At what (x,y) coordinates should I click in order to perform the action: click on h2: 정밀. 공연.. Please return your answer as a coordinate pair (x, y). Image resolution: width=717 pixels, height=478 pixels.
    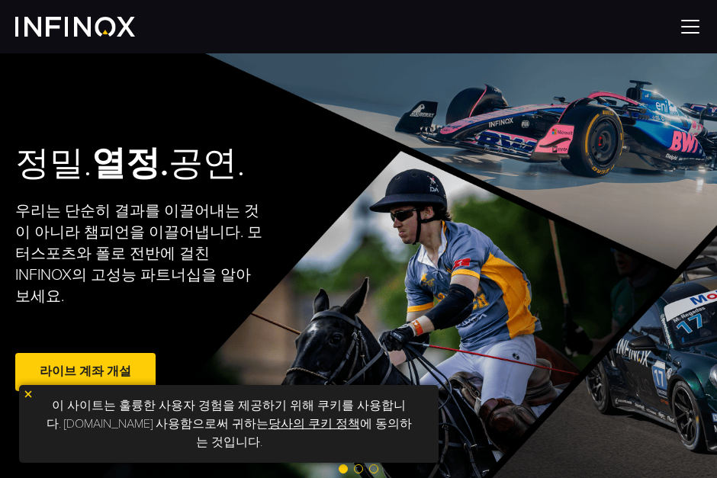
    Looking at the image, I should click on (169, 164).